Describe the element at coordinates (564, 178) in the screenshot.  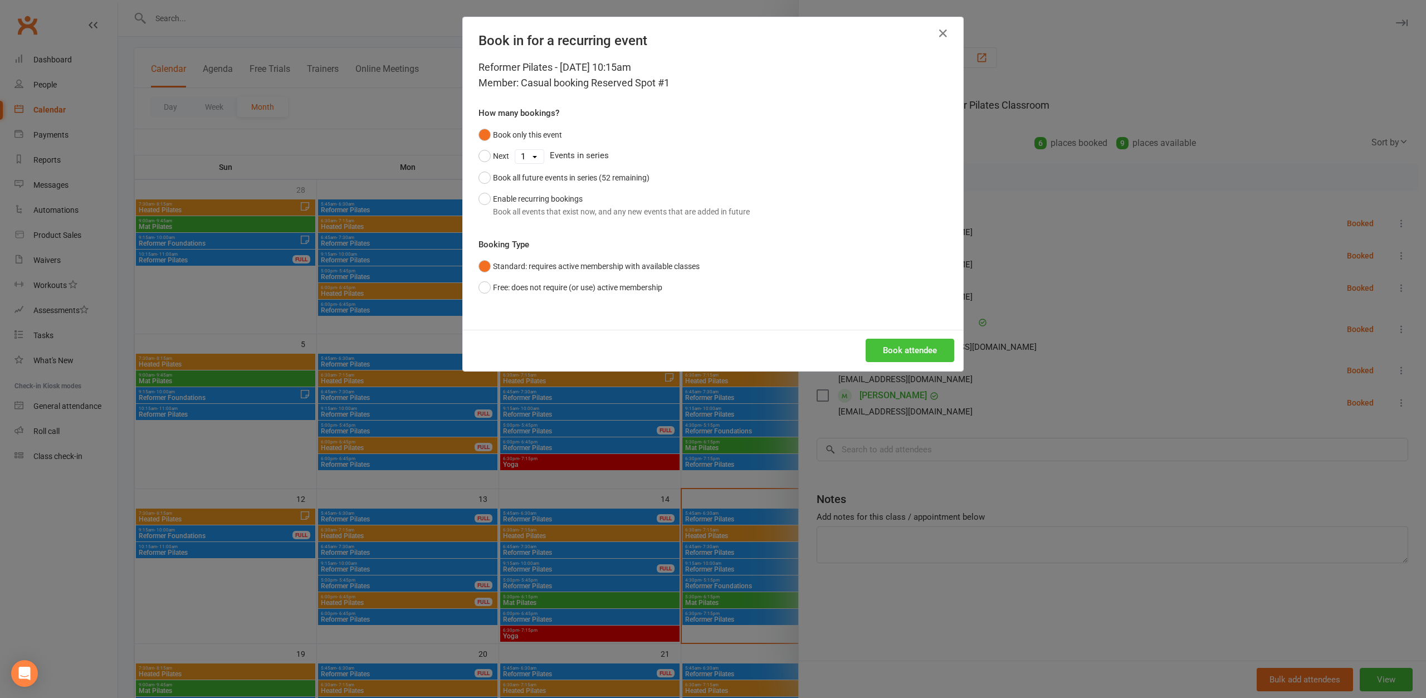
I see `button: Book all future events in series (52 remaining)` at that location.